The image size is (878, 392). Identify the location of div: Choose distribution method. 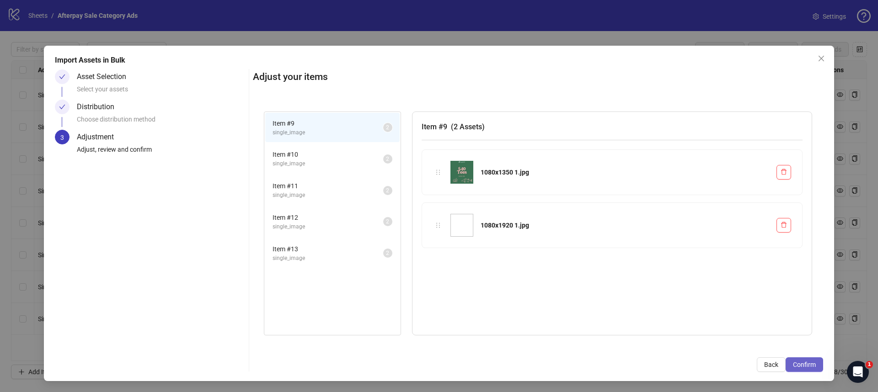
(161, 122).